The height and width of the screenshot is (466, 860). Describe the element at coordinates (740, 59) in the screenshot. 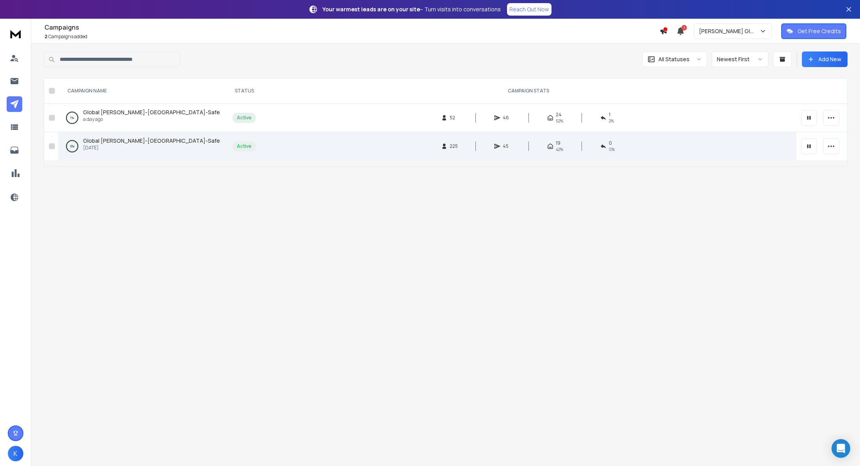

I see `button: Newest First` at that location.